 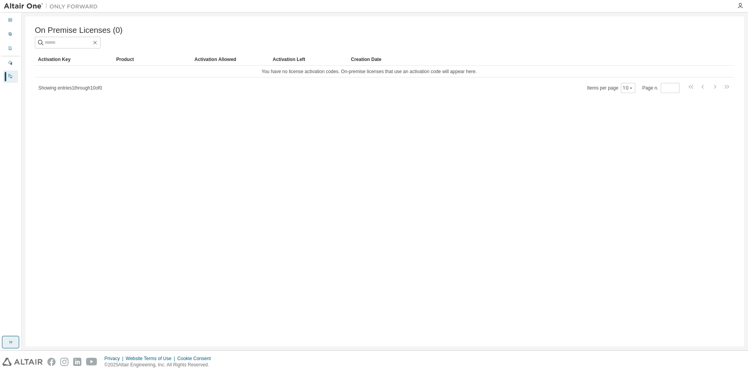 I want to click on img: facebook.svg, so click(x=51, y=362).